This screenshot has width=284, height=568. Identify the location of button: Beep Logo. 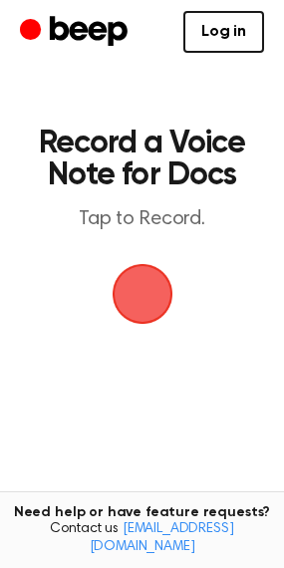
(143, 294).